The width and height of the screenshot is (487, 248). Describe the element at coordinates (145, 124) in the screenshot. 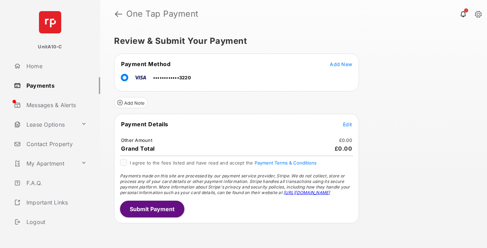

I see `span: Payment Details` at that location.